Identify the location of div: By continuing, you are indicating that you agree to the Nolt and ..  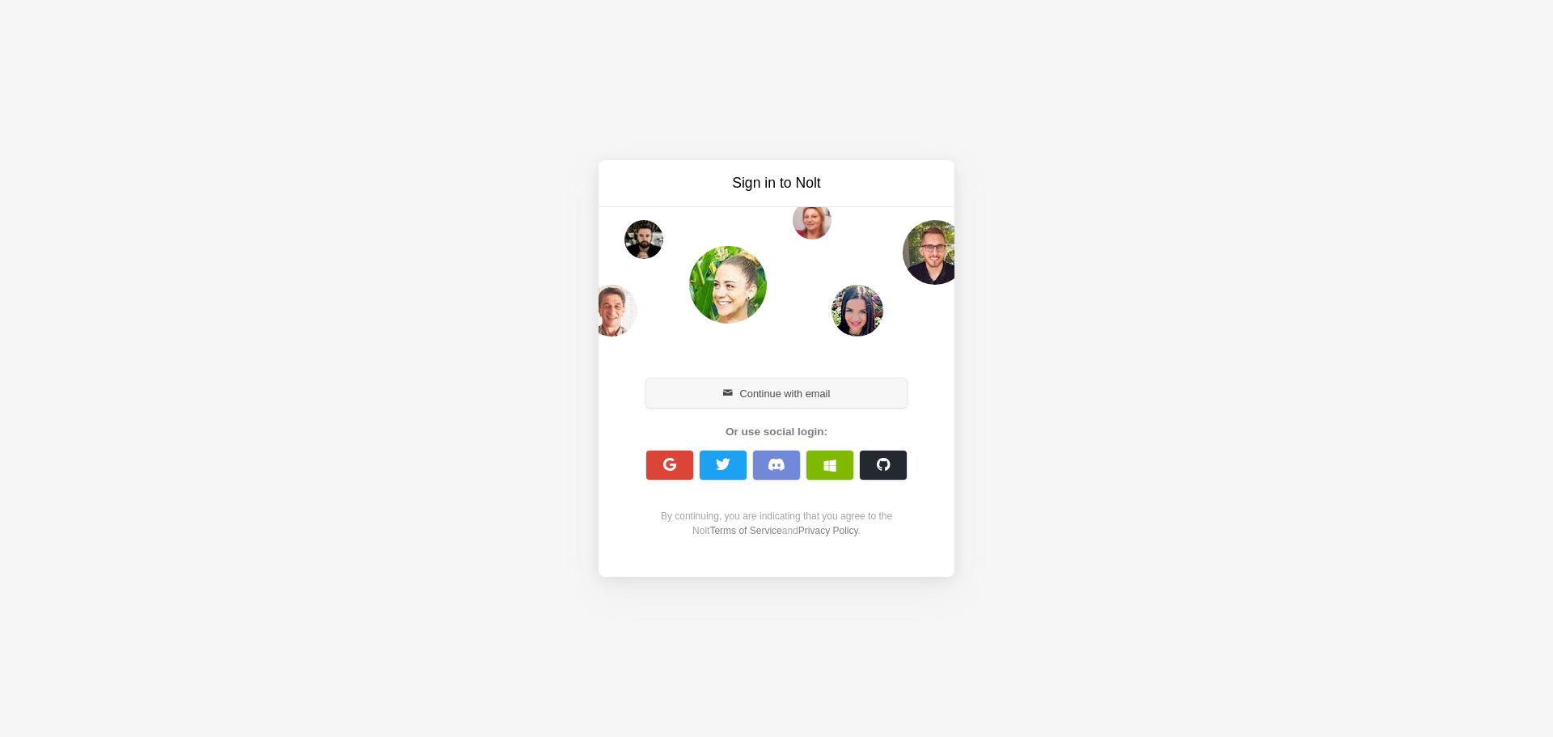
(777, 523).